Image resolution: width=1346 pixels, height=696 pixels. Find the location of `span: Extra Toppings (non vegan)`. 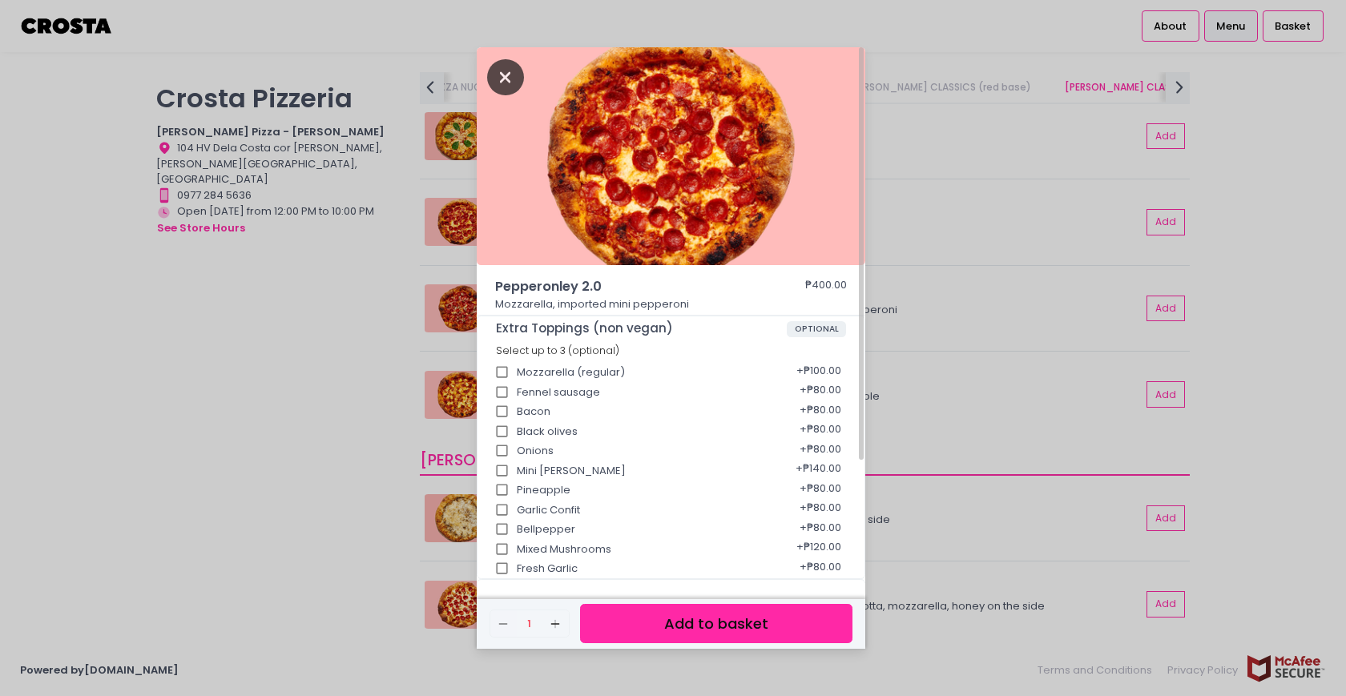

span: Extra Toppings (non vegan) is located at coordinates (641, 328).